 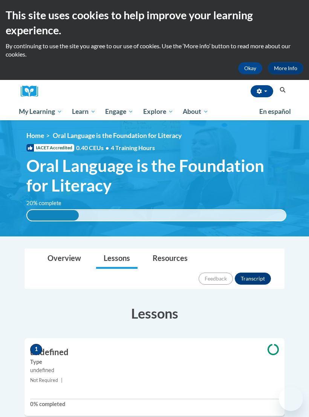 I want to click on img: Logo brand, so click(x=32, y=91).